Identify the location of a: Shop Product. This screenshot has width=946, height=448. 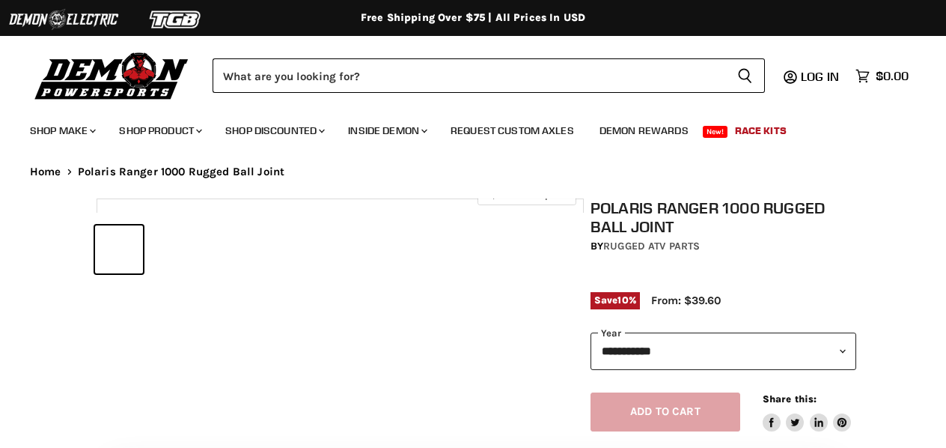
(159, 130).